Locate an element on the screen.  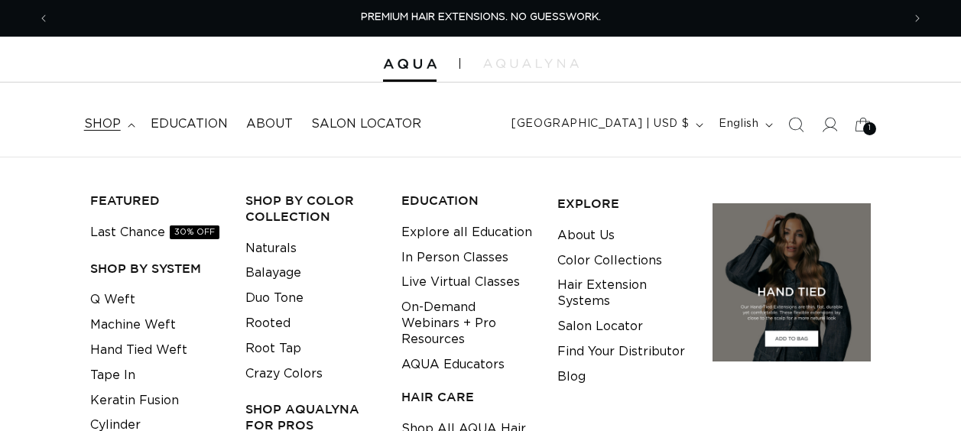
button: Previous announcement is located at coordinates (44, 18).